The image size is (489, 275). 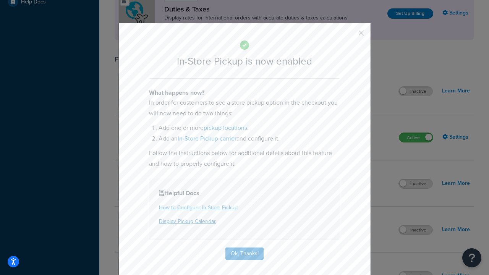 I want to click on h2: In-Store Pickup is now enabled, so click(x=245, y=61).